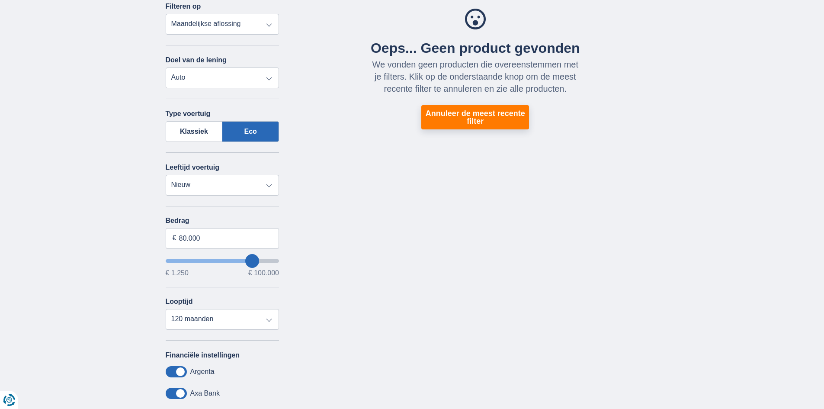 The image size is (824, 409). What do you see at coordinates (475, 77) in the screenshot?
I see `div: We vonden geen producten die overeenstemmen met je filters. Klik op de onderstaande knop om de me...` at bounding box center [475, 77].